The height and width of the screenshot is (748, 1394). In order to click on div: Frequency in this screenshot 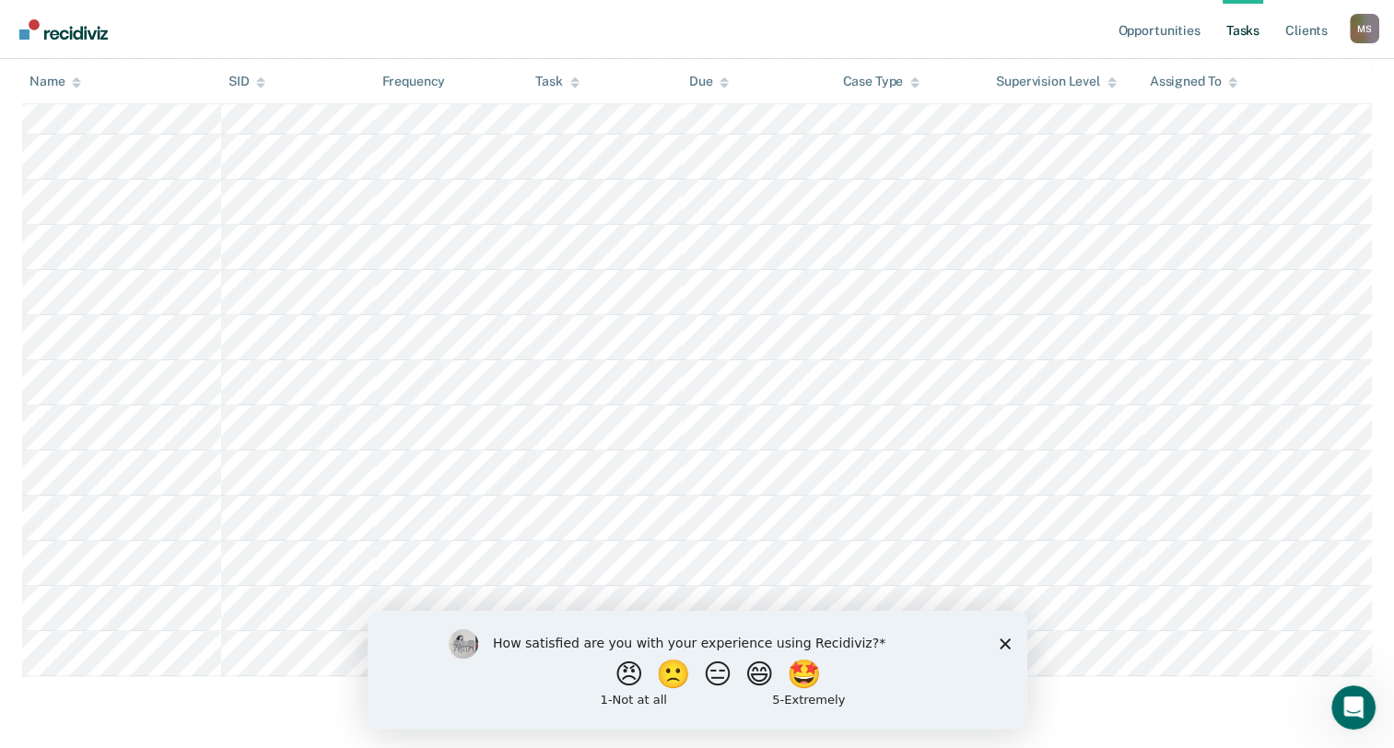, I will do `click(414, 81)`.